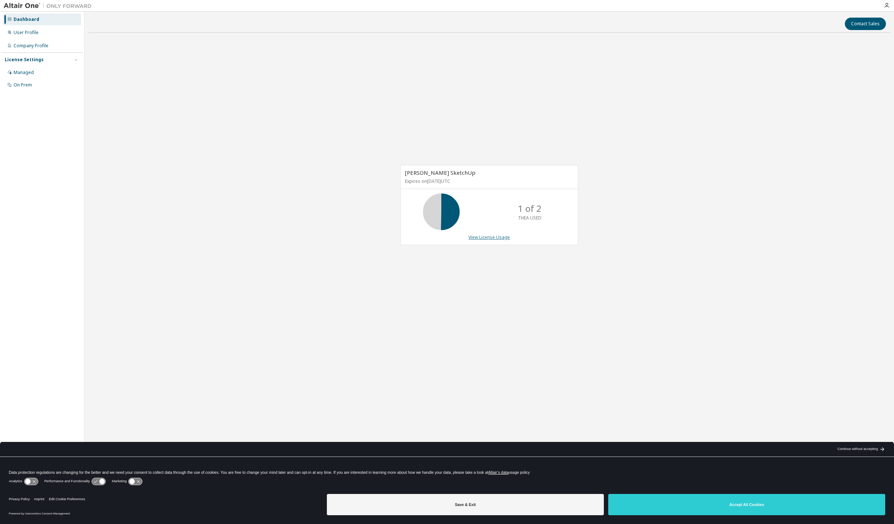  Describe the element at coordinates (50, 6) in the screenshot. I see `img: Altair One` at that location.